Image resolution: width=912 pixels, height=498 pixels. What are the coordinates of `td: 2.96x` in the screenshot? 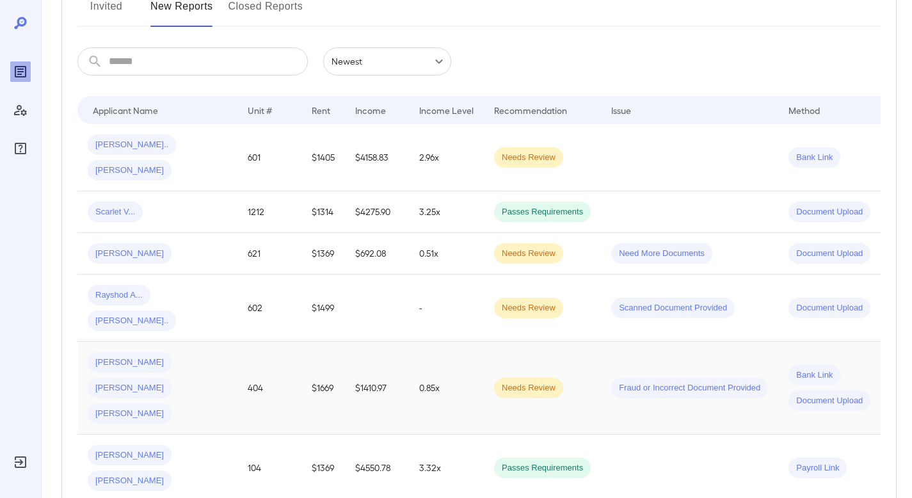 It's located at (446, 157).